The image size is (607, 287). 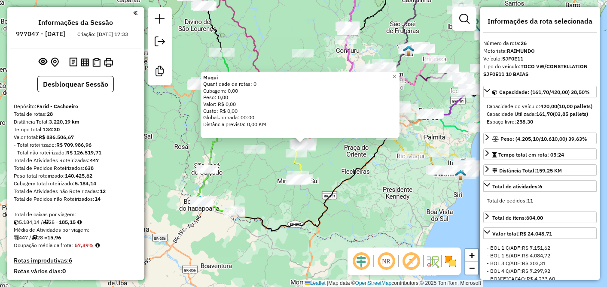 I want to click on div: Cubagem total roteirizado:, so click(x=76, y=184).